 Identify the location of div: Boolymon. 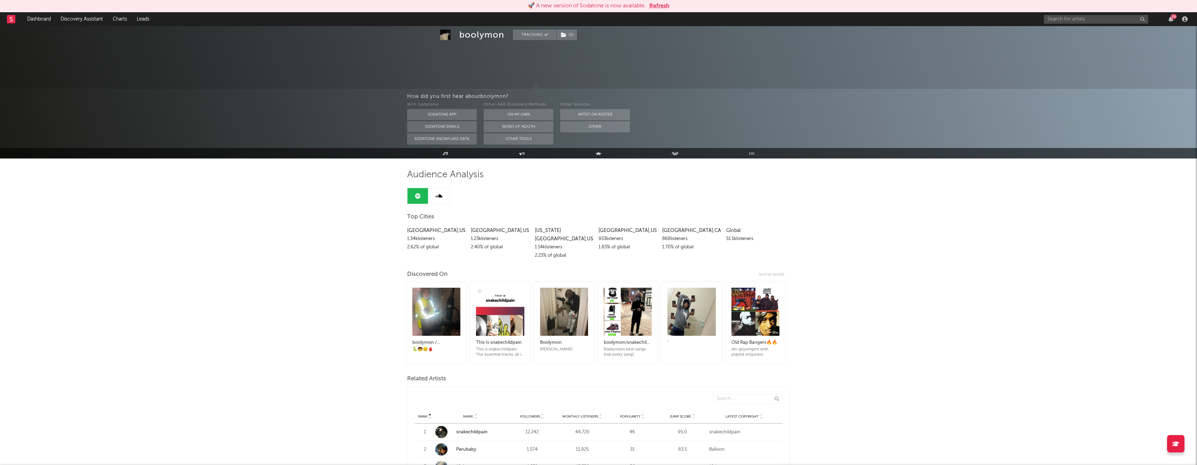
(564, 342).